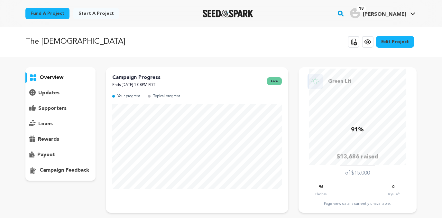 This screenshot has width=442, height=218. I want to click on p: loans, so click(45, 124).